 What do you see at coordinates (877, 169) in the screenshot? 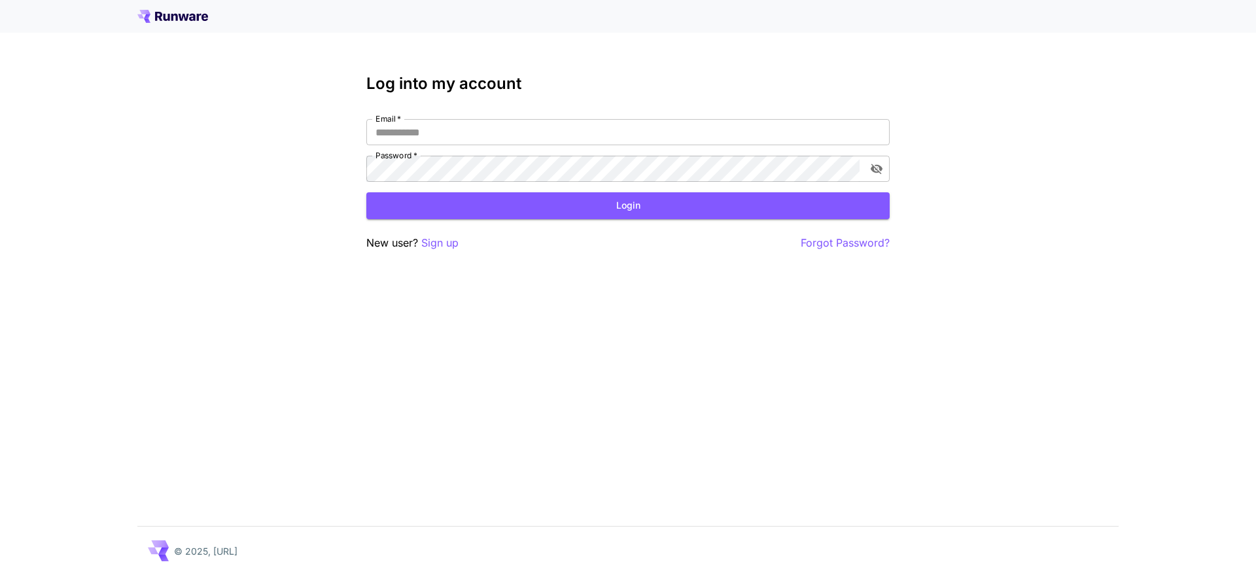
I see `button: toggle password visibility` at bounding box center [877, 169].